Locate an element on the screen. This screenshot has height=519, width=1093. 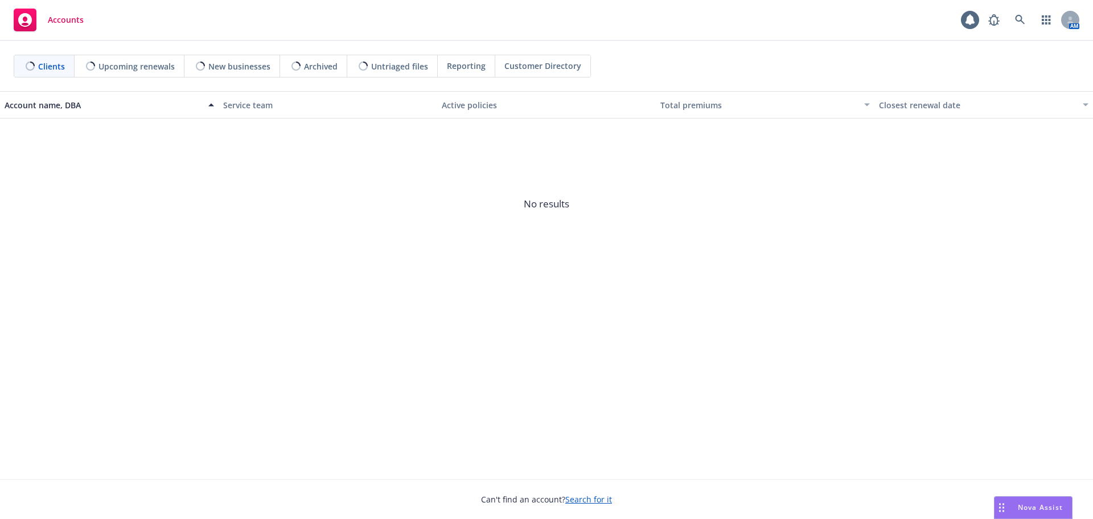
div: Service team is located at coordinates (328, 105).